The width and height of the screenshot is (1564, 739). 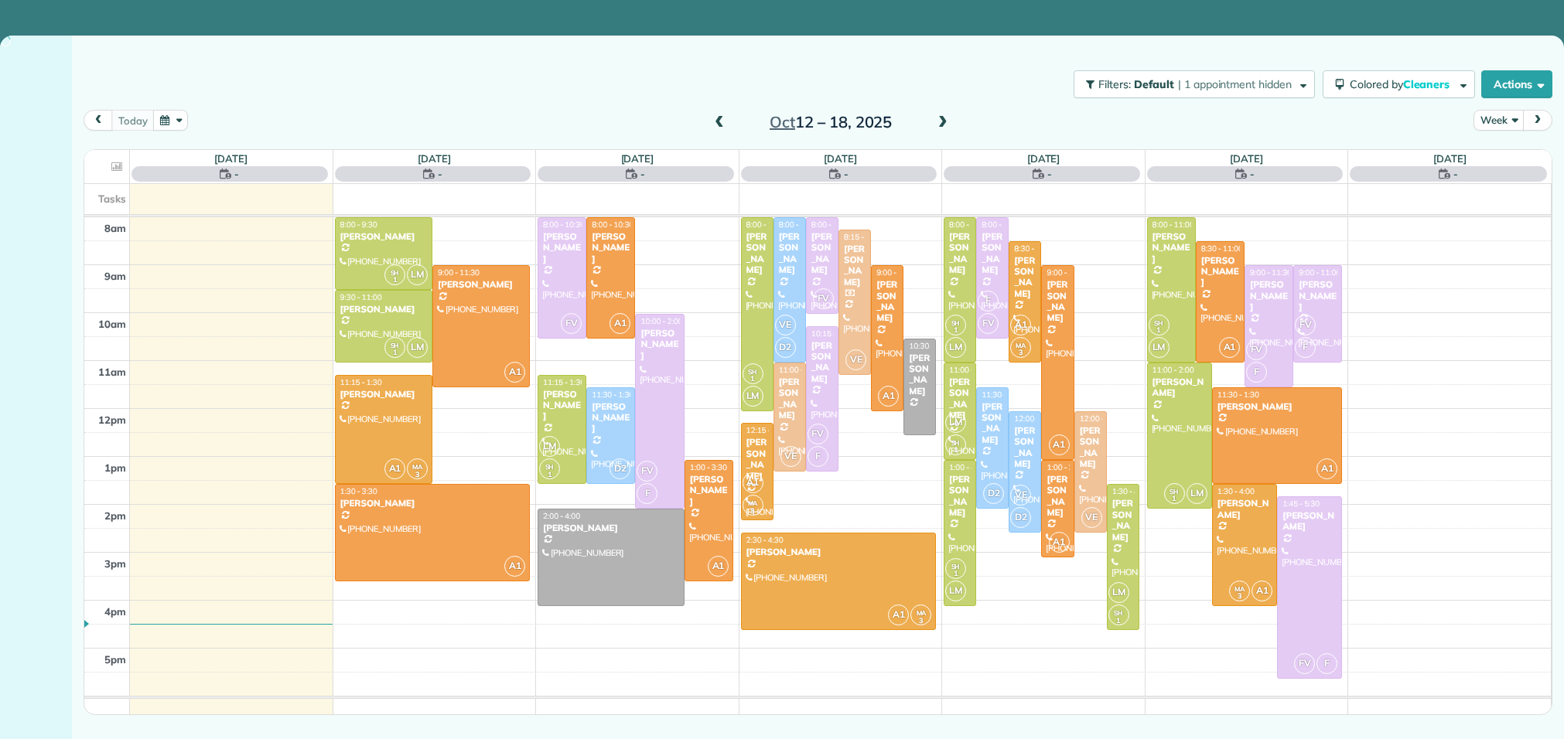 What do you see at coordinates (115, 228) in the screenshot?
I see `span: 8am` at bounding box center [115, 228].